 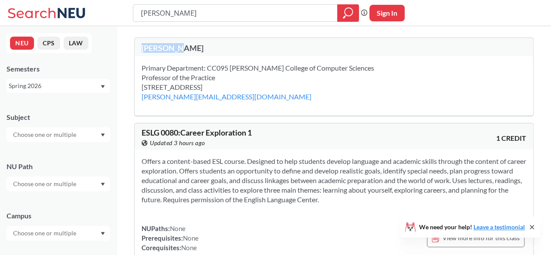 What do you see at coordinates (54, 86) in the screenshot?
I see `div: Spring 2026` at bounding box center [54, 86].